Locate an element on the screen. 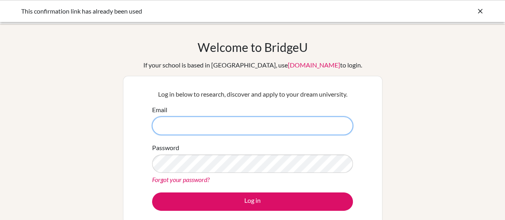 Image resolution: width=505 pixels, height=220 pixels. label: Email is located at coordinates (160, 110).